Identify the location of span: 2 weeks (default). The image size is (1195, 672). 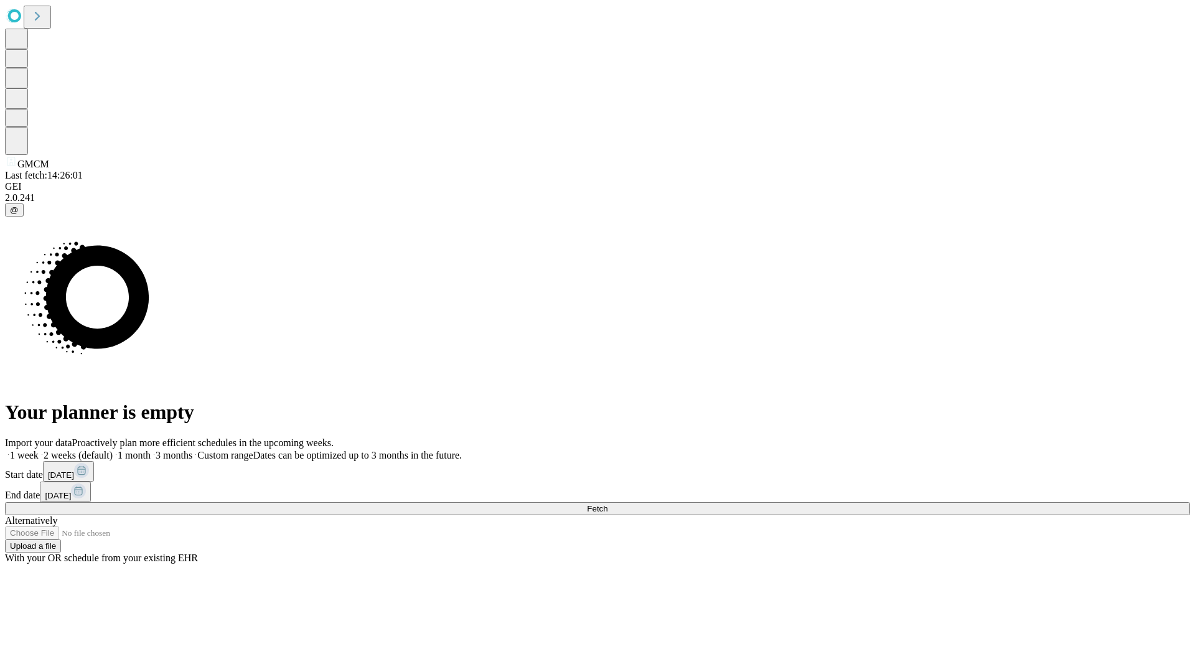
(78, 455).